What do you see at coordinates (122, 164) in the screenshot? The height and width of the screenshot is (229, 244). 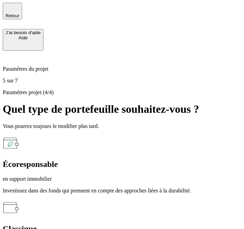 I see `h2: Écoresponsable` at bounding box center [122, 164].